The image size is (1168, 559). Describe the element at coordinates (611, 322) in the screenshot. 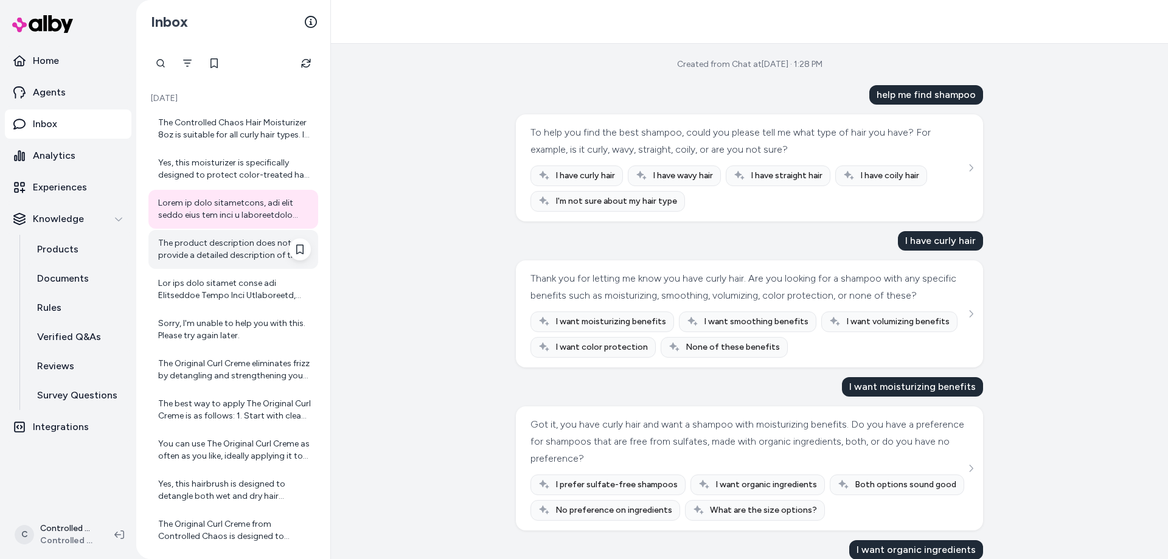

I see `span: I want moisturizing benefits` at that location.